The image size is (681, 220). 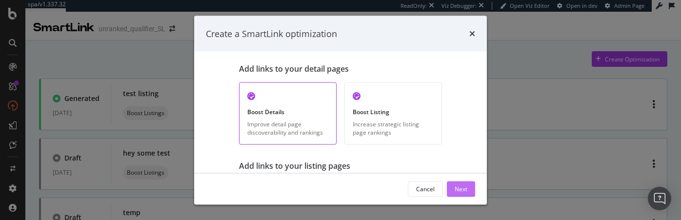 What do you see at coordinates (288, 128) in the screenshot?
I see `div: Improve detail page discoverability and rankings` at bounding box center [288, 128].